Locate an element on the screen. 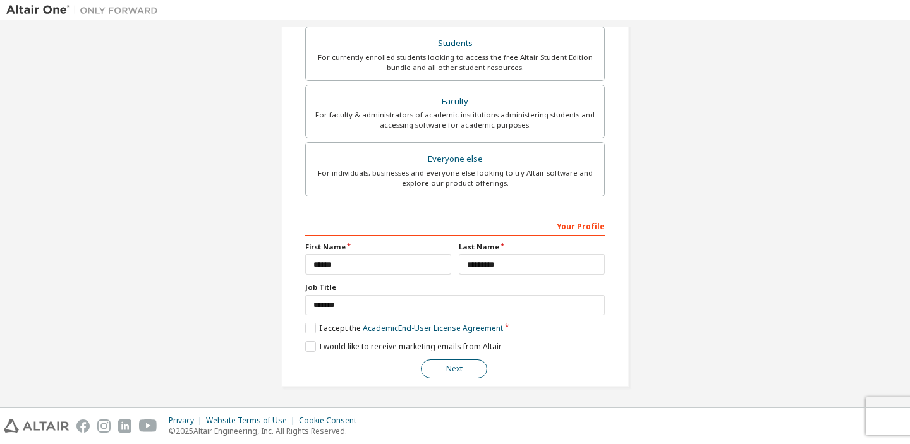 This screenshot has height=444, width=910. img: linkedin.svg is located at coordinates (124, 426).